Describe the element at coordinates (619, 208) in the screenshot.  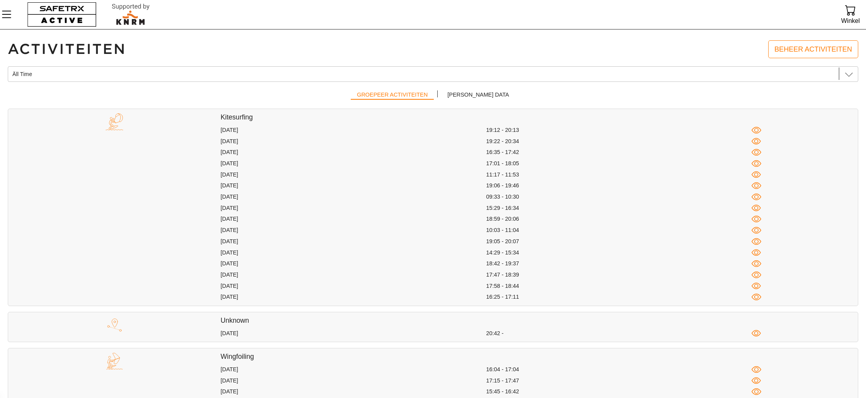
I see `div: 15:29 - 16:34` at that location.